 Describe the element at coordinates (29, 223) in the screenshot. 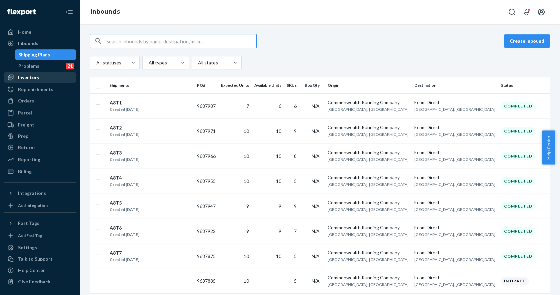

I see `div: Fast Tags` at that location.